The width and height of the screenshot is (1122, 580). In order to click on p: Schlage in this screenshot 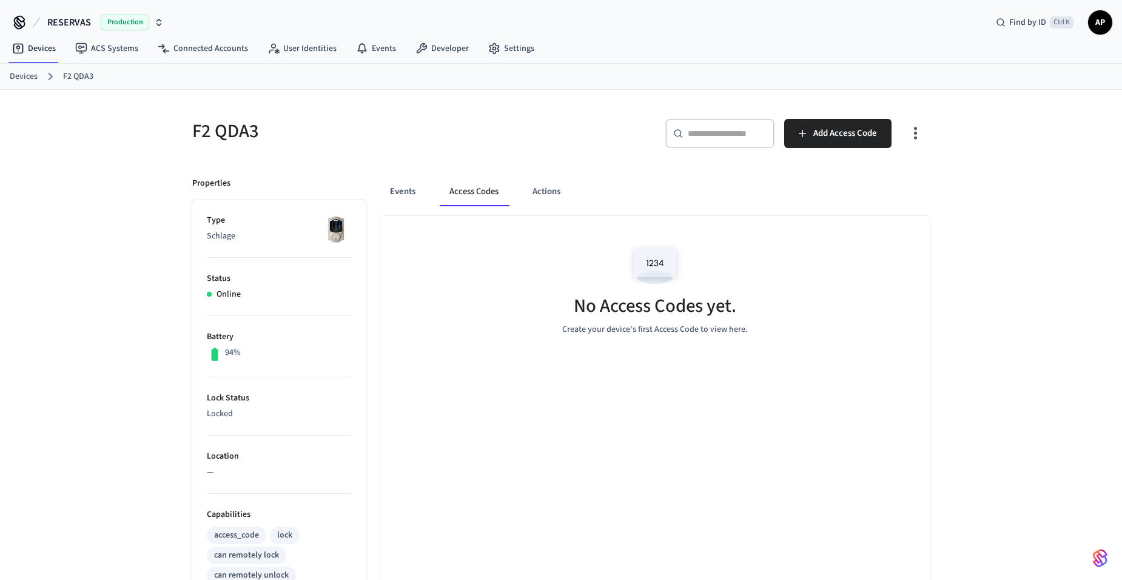, I will do `click(279, 236)`.